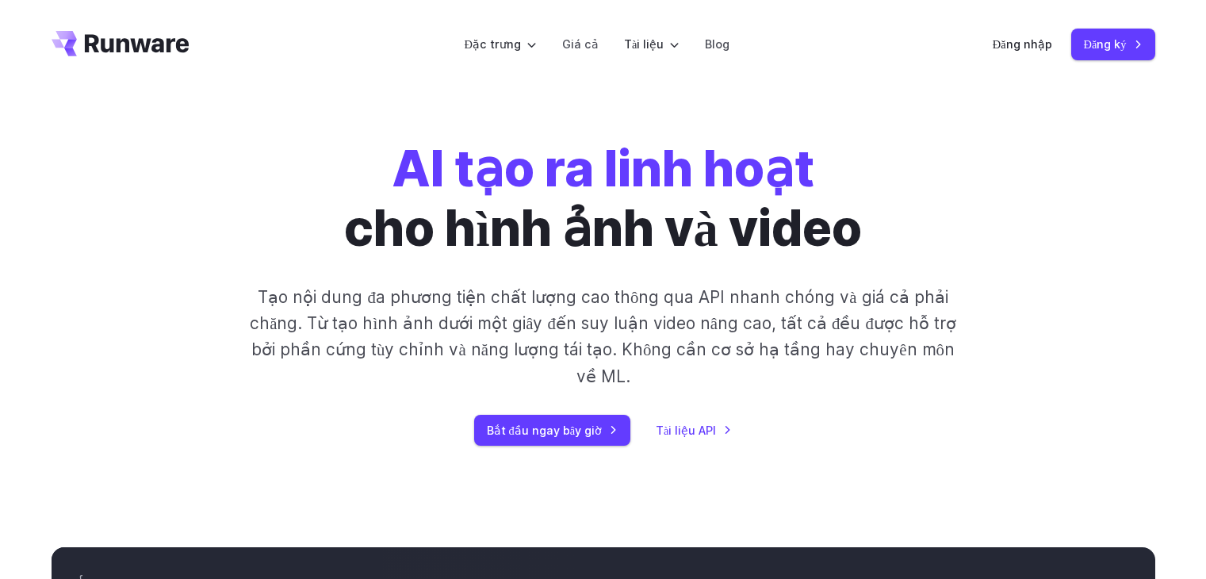 The image size is (1206, 579). I want to click on a: Giá cả, so click(580, 44).